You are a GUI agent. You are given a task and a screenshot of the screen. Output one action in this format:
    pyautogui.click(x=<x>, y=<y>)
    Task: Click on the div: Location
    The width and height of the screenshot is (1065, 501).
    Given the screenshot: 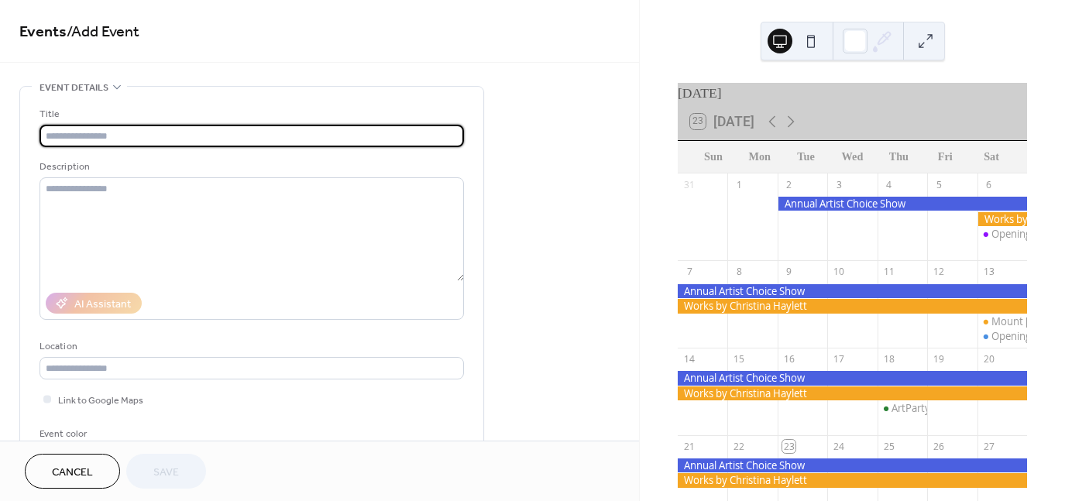 What is the action you would take?
    pyautogui.click(x=250, y=346)
    